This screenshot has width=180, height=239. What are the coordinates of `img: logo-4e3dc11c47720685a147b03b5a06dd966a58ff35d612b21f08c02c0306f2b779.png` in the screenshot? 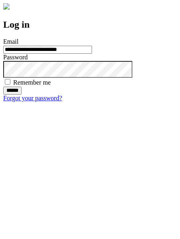 It's located at (6, 6).